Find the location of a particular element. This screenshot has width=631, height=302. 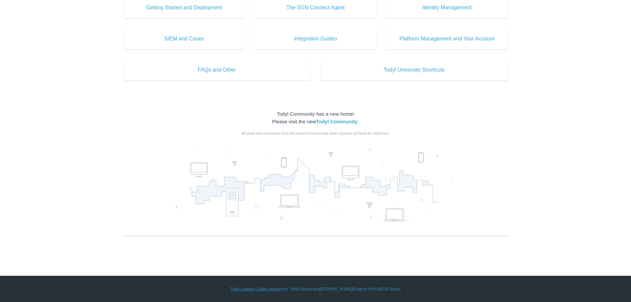

div: Todyl Community has a new home! Please visit the new . is located at coordinates (316, 118).